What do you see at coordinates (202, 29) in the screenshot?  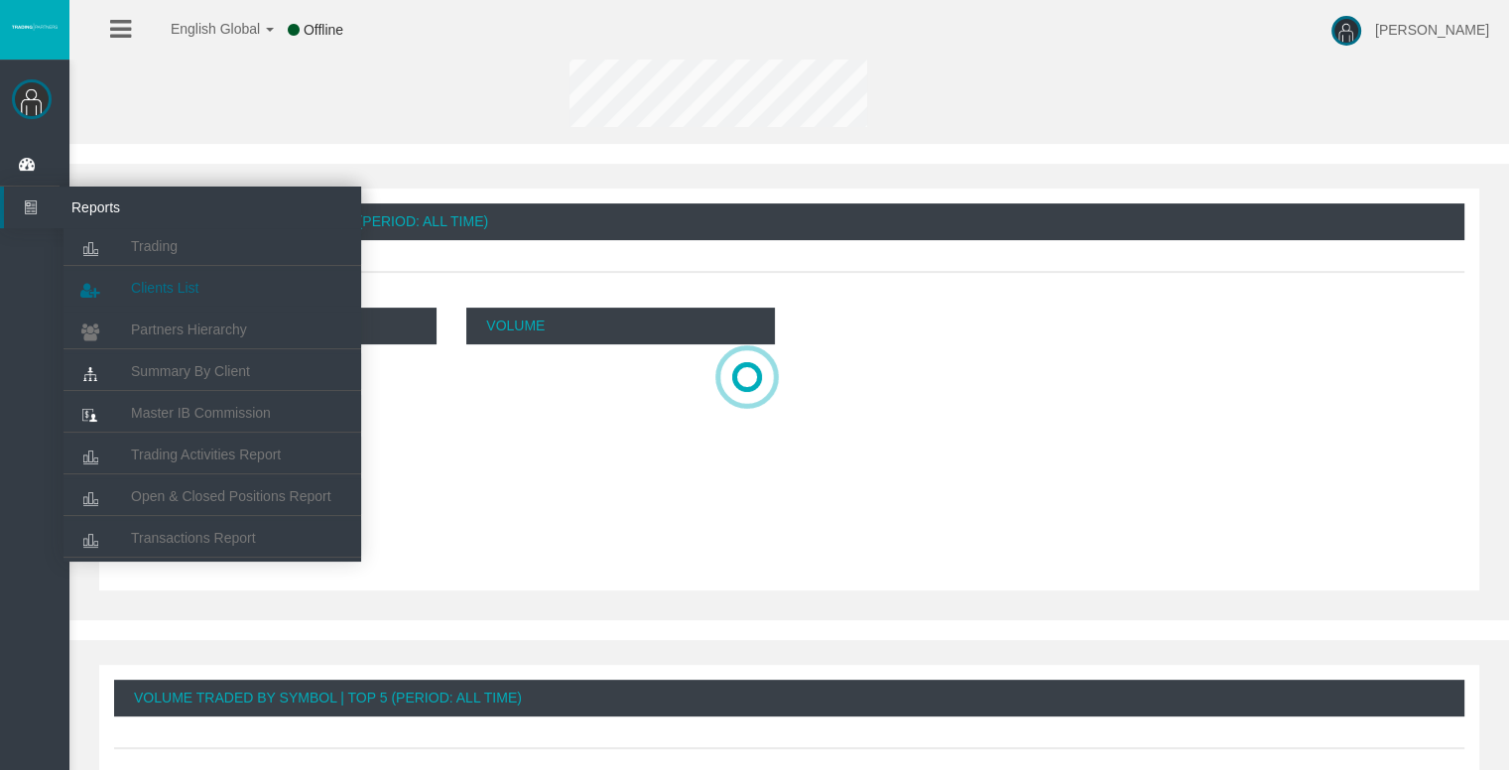 I see `span: English Global` at bounding box center [202, 29].